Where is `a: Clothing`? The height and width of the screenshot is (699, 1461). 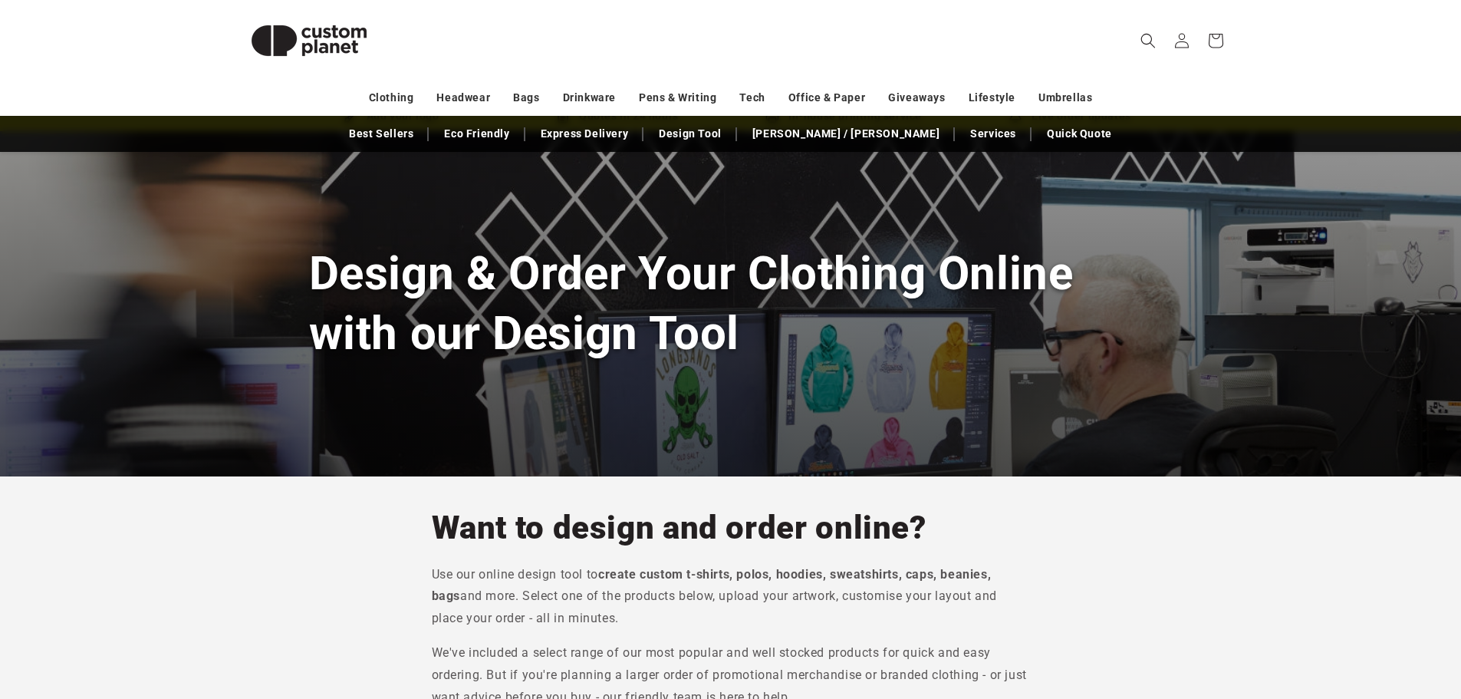
a: Clothing is located at coordinates (391, 97).